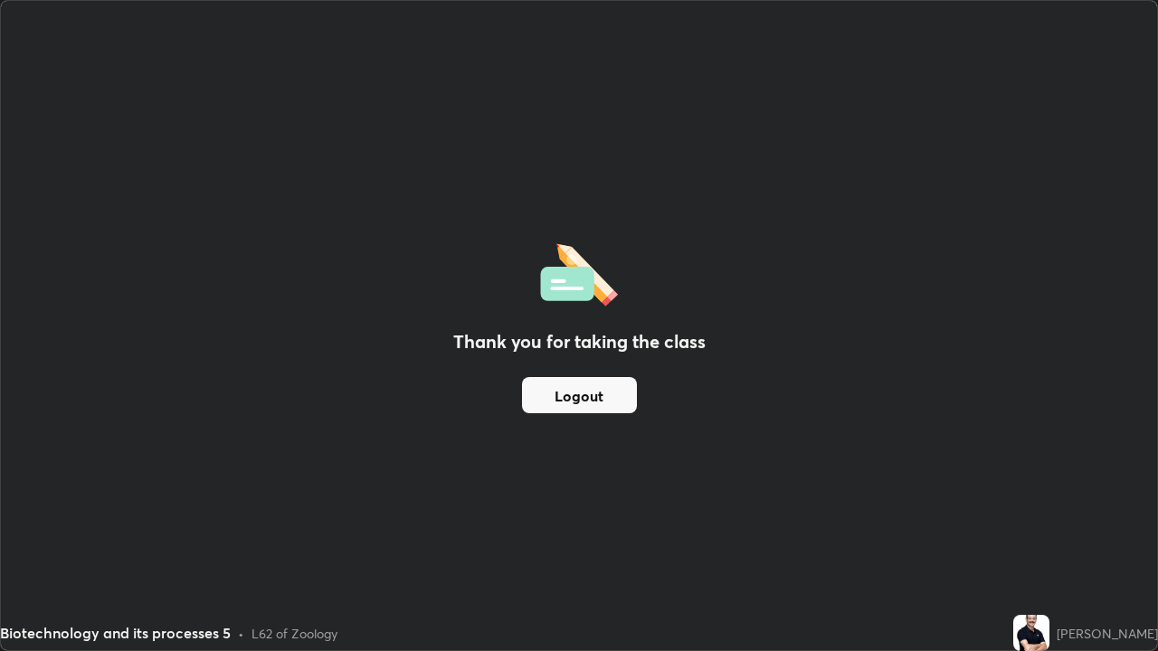 Image resolution: width=1158 pixels, height=651 pixels. I want to click on button: Logout, so click(579, 395).